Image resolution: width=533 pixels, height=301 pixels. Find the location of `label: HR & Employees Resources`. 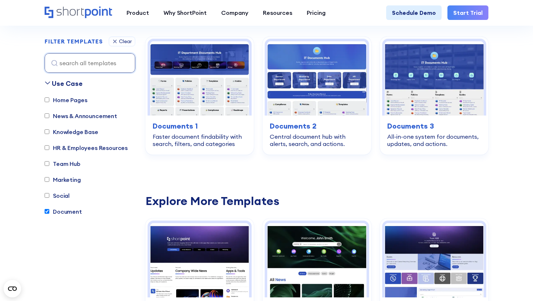

label: HR & Employees Resources is located at coordinates (86, 148).